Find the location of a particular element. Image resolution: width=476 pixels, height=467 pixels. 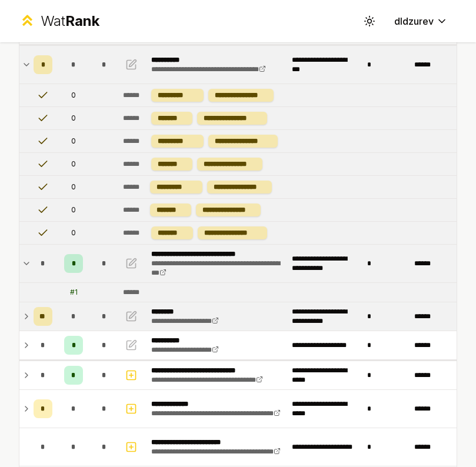

span: dldzurev is located at coordinates (414, 21).